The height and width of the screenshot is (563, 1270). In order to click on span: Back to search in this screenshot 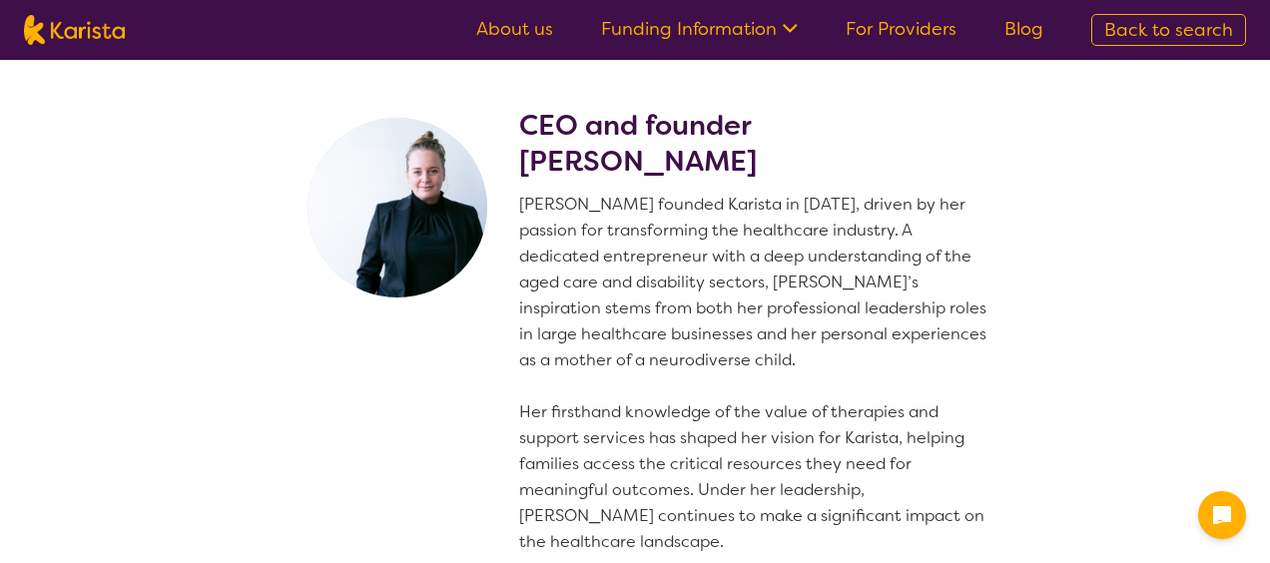, I will do `click(1168, 30)`.